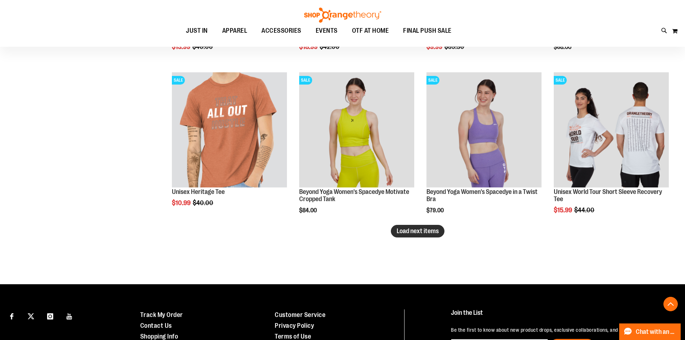 This screenshot has width=685, height=340. What do you see at coordinates (357, 130) in the screenshot?
I see `img: Product image for Beyond Yoga Womens Spacedye Motivate Cropped Tank` at bounding box center [357, 130].